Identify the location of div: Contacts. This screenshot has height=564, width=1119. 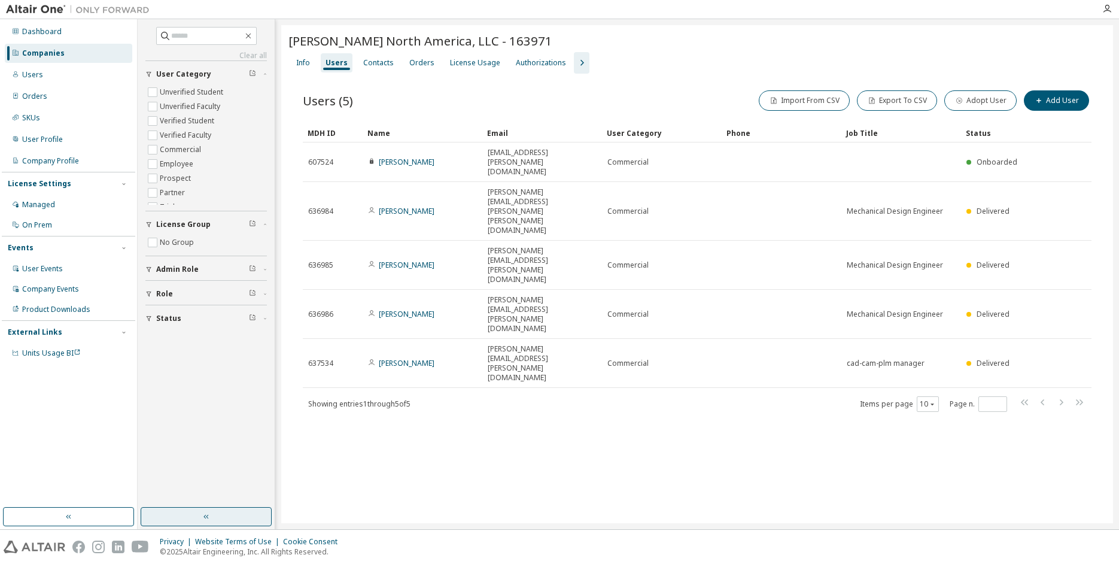
(378, 63).